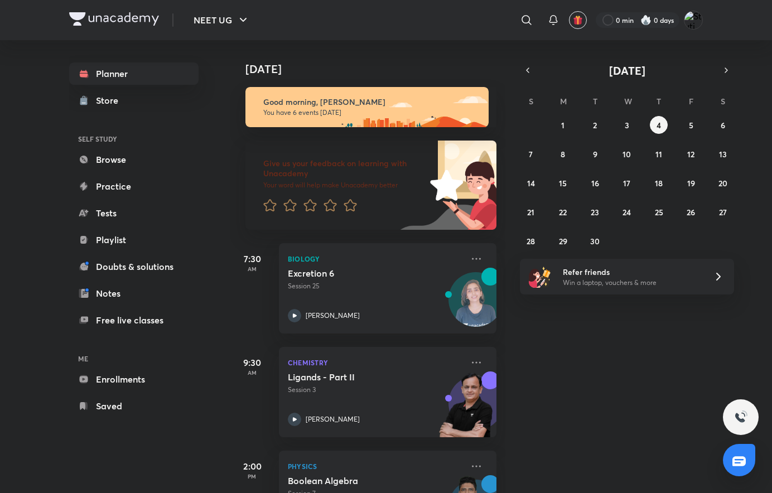 The width and height of the screenshot is (772, 493). Describe the element at coordinates (595, 125) in the screenshot. I see `abbr: September 2, 2025` at that location.